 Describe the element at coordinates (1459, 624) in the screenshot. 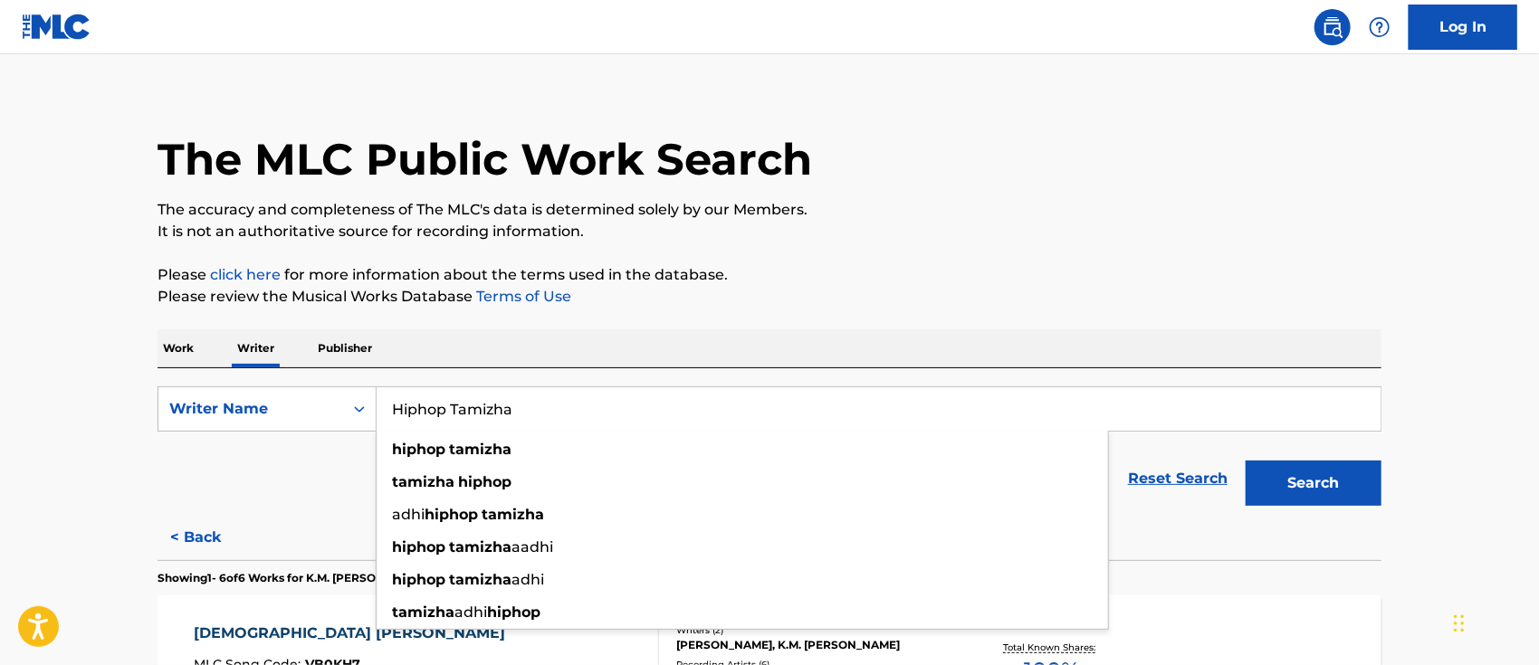

I see `div: Drag` at that location.